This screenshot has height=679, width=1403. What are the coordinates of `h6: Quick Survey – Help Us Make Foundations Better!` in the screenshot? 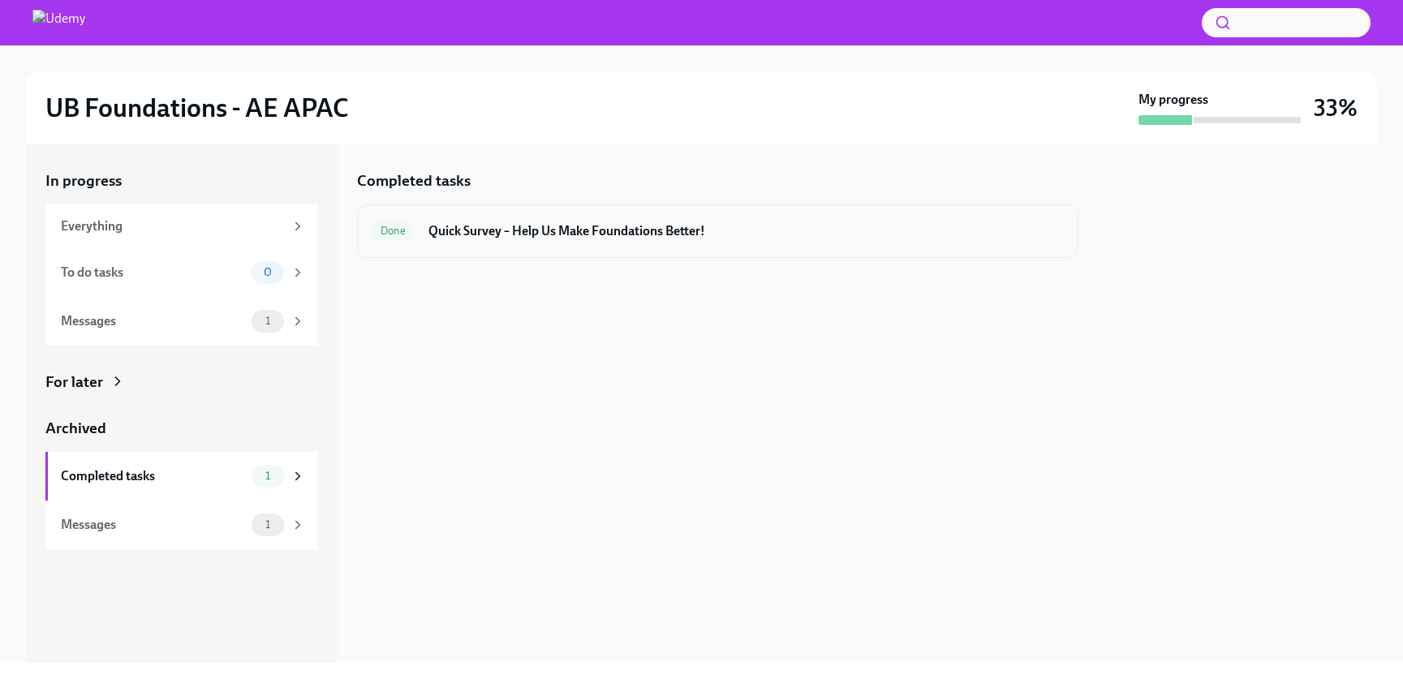 It's located at (746, 231).